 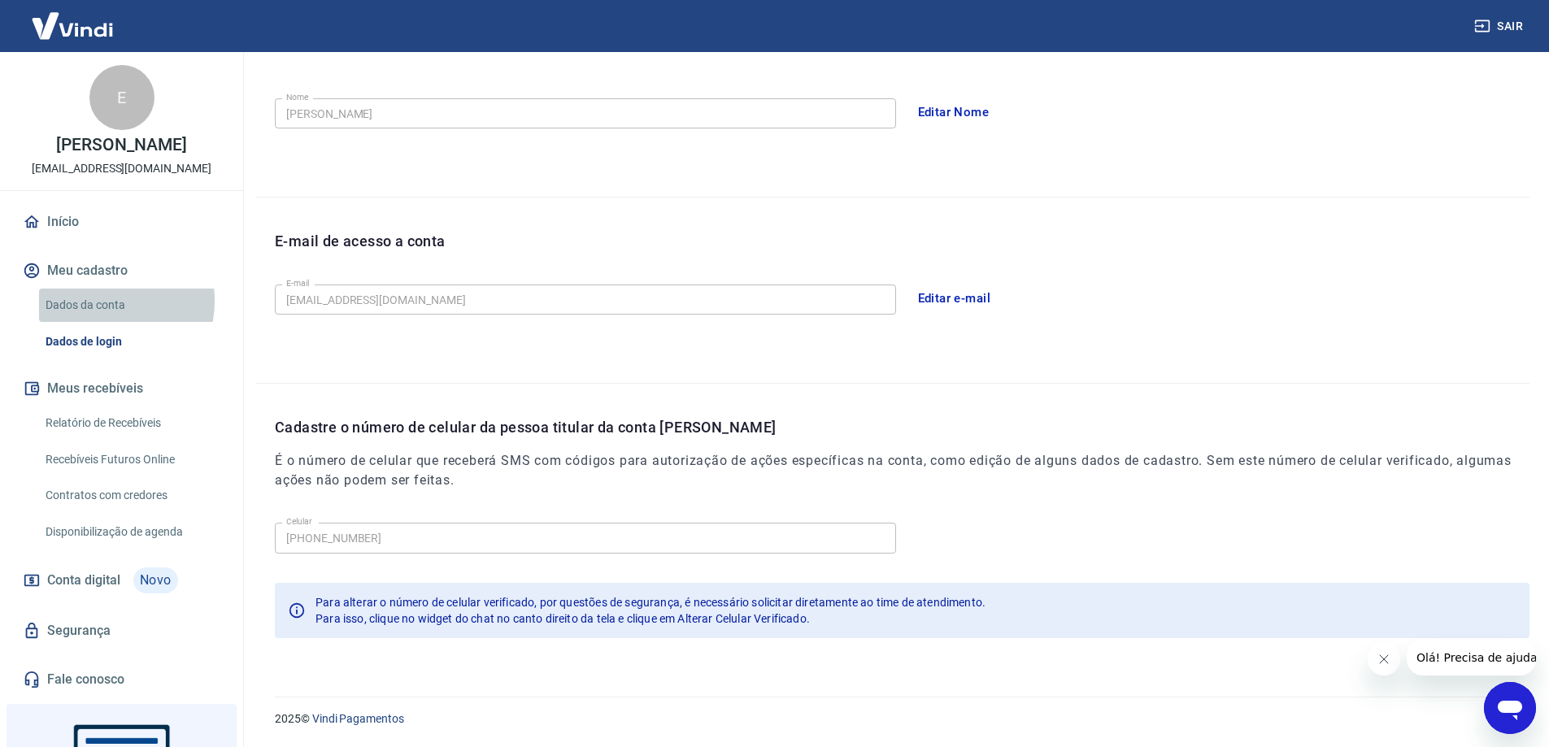 I want to click on span: Conta digital, so click(x=84, y=580).